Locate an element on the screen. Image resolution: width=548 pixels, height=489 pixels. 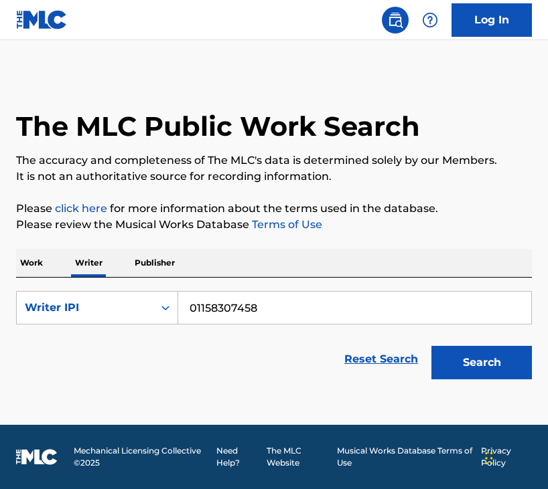
a: Reset Search is located at coordinates (381, 359).